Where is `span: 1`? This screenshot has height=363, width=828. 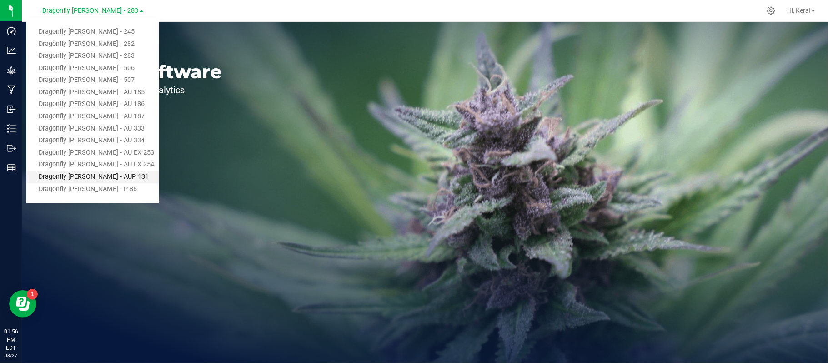
span: 1 is located at coordinates (5, 5).